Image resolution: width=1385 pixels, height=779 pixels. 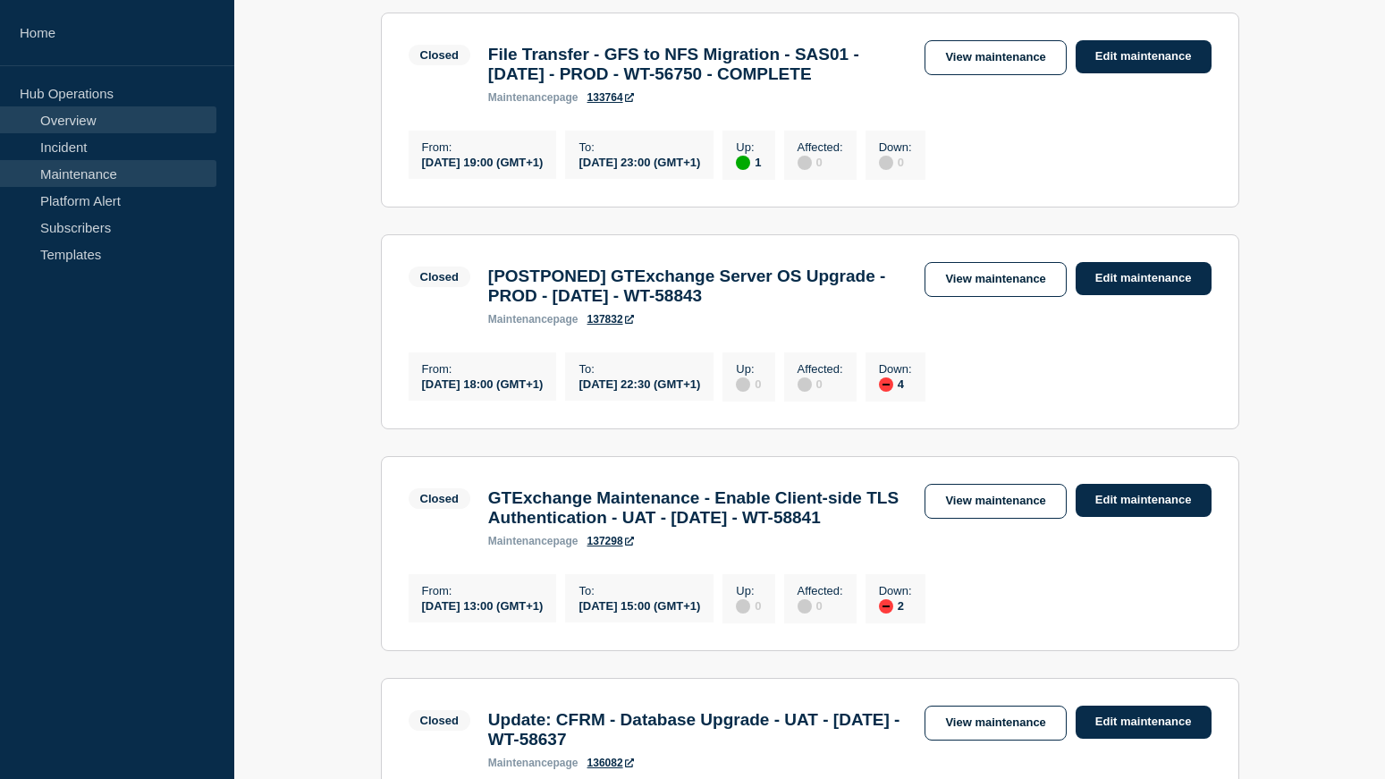 What do you see at coordinates (610, 319) in the screenshot?
I see `a: 137832` at bounding box center [610, 319].